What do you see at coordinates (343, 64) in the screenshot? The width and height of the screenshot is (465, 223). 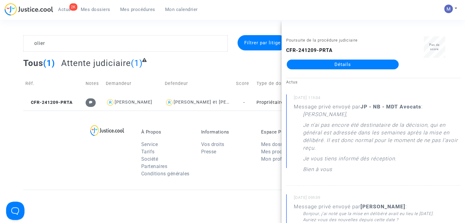 I see `a: Détails` at bounding box center [343, 64].